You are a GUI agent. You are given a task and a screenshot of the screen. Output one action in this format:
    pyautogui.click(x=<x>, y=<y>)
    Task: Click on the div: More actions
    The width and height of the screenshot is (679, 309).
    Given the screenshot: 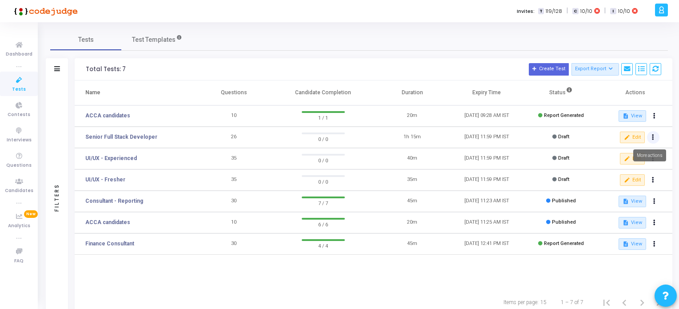 What is the action you would take?
    pyautogui.click(x=650, y=155)
    